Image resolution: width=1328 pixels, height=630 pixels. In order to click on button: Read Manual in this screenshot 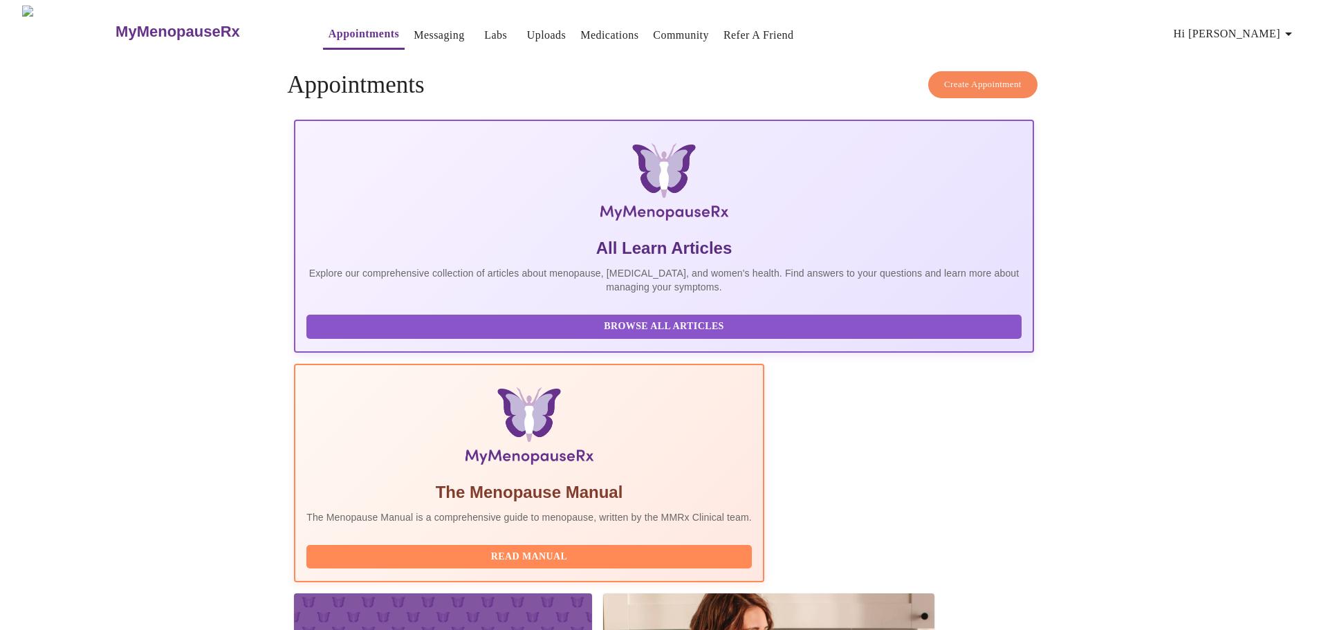, I will do `click(529, 557)`.